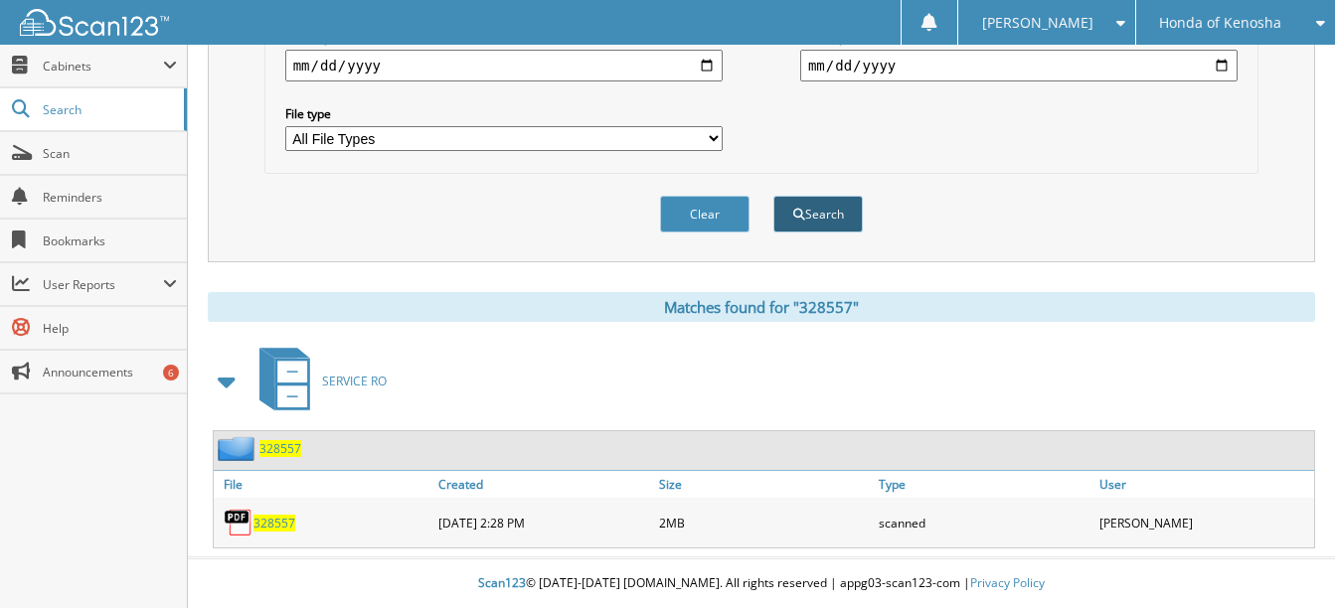  What do you see at coordinates (502, 582) in the screenshot?
I see `span: Scan123` at bounding box center [502, 582].